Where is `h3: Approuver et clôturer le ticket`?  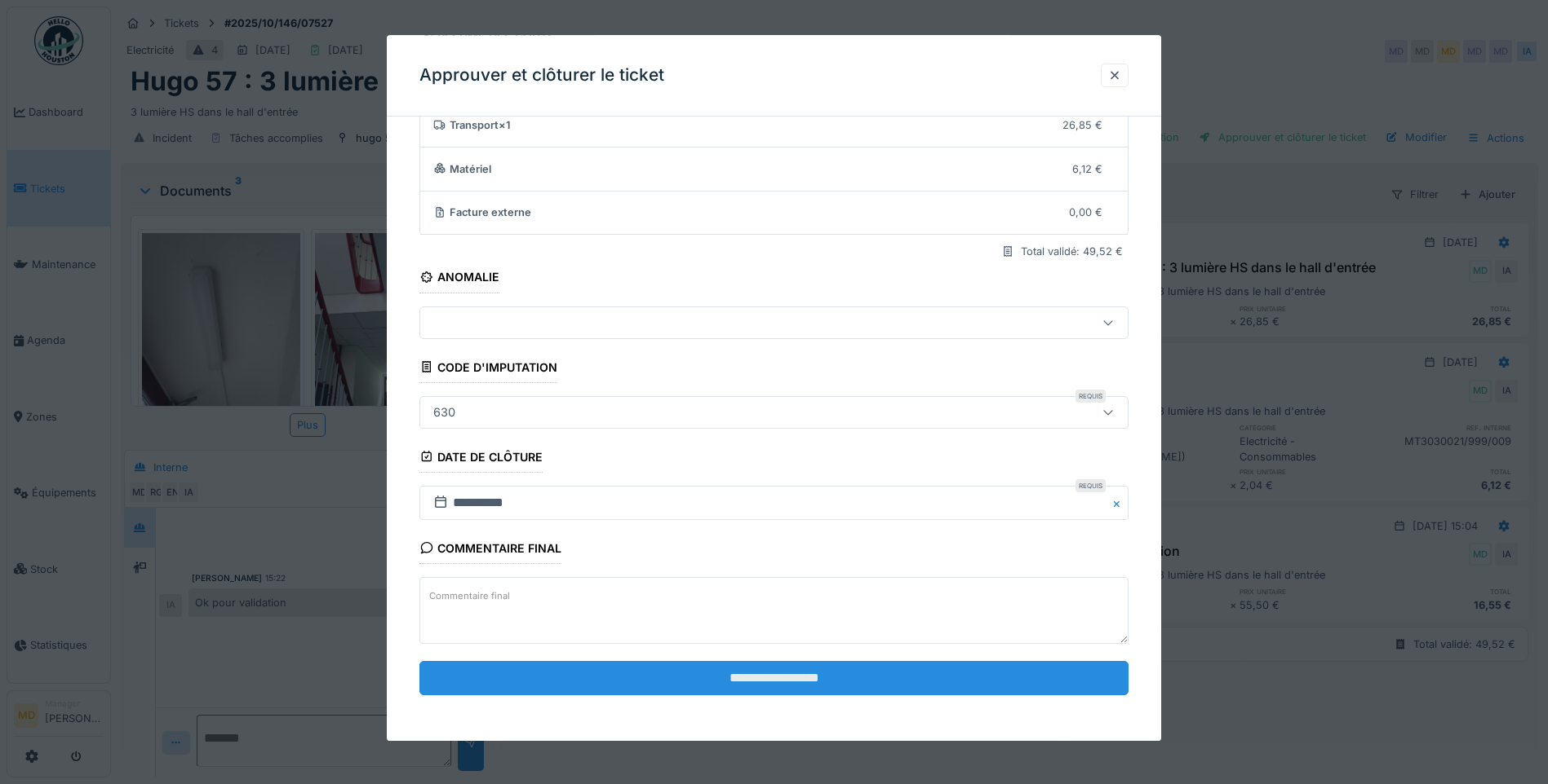
h3: Approuver et clôturer le ticket is located at coordinates (541, 75).